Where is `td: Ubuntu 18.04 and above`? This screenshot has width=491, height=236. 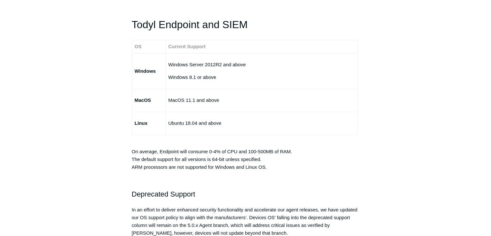 td: Ubuntu 18.04 and above is located at coordinates (262, 123).